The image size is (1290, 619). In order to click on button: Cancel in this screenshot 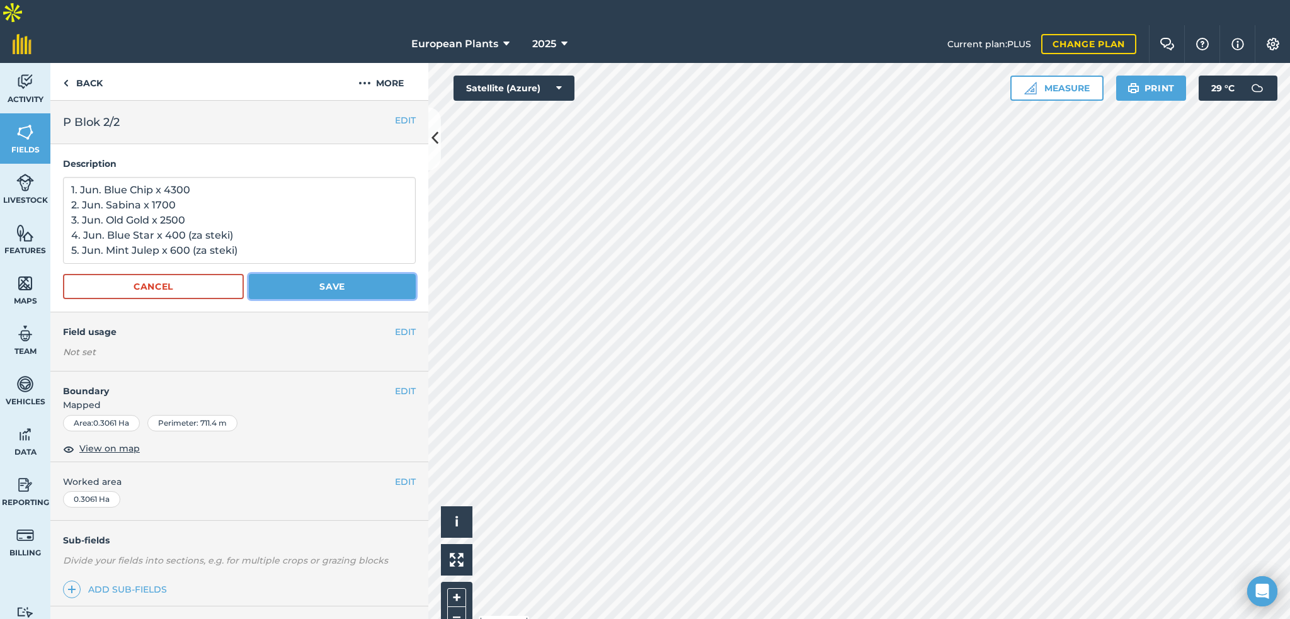, I will do `click(153, 287)`.